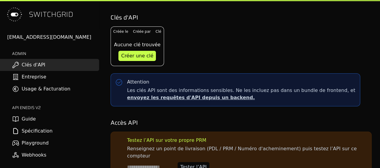  Describe the element at coordinates (56, 53) in the screenshot. I see `h2: ADMIN` at that location.